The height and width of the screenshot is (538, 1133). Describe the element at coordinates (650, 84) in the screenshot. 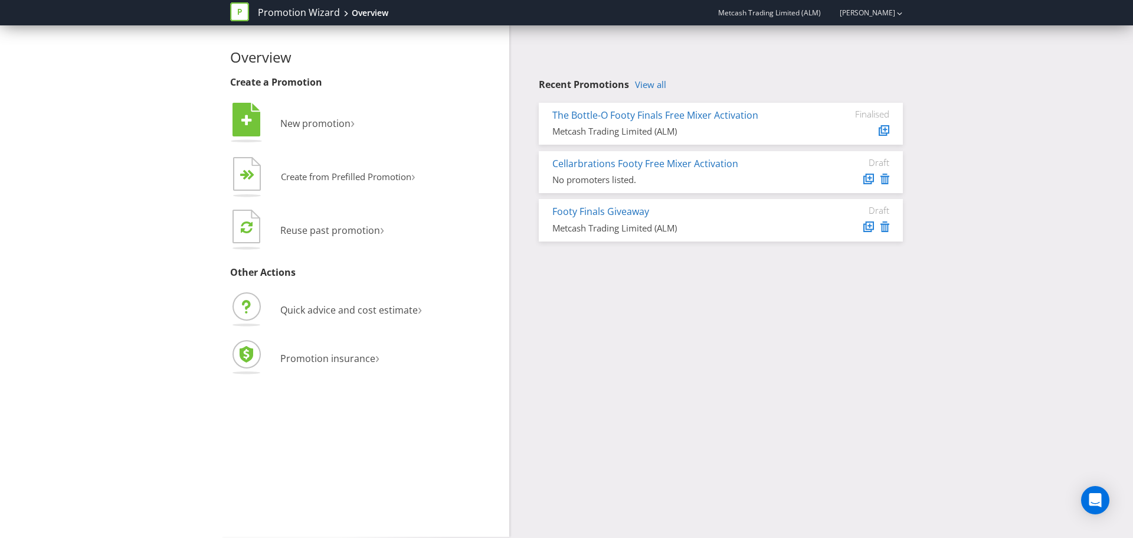

I see `a: View all` at that location.